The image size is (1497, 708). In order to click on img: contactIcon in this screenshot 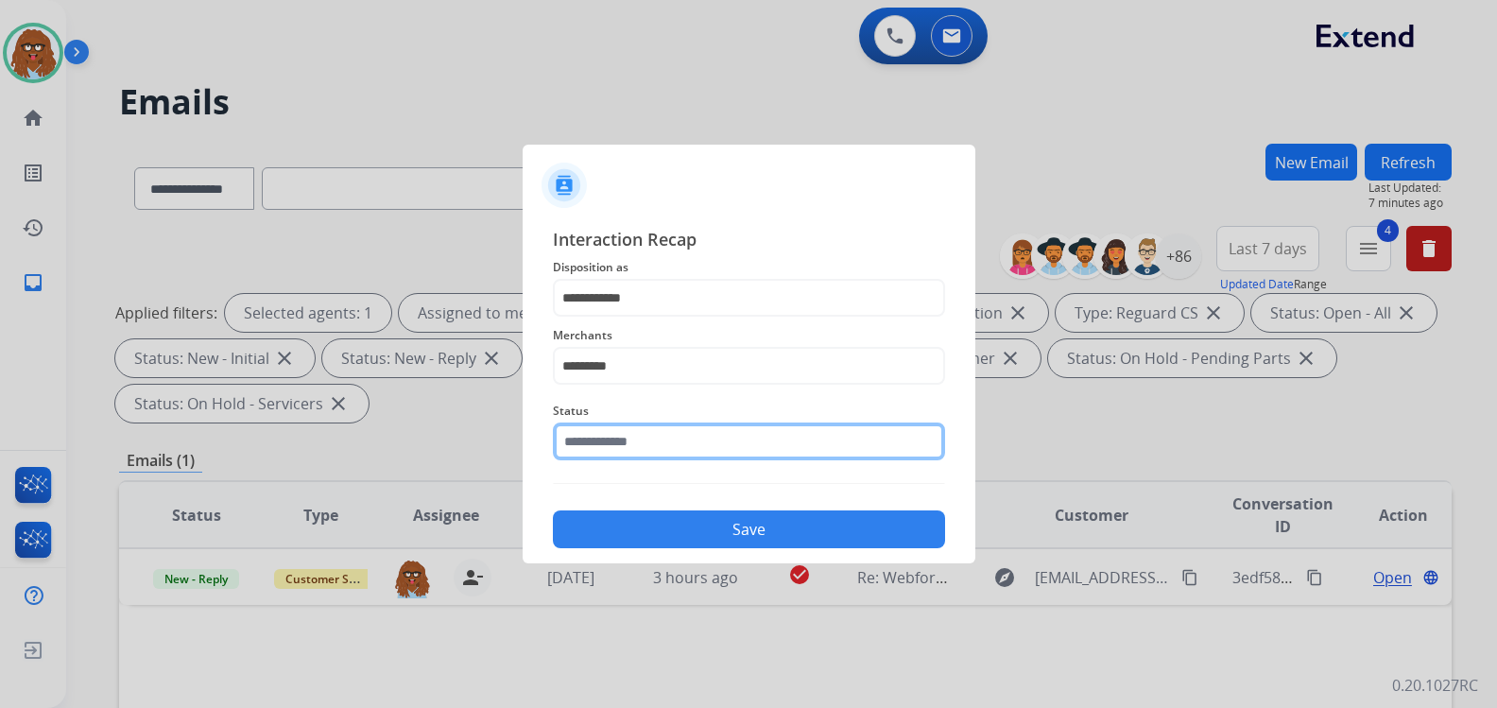, I will do `click(564, 185)`.